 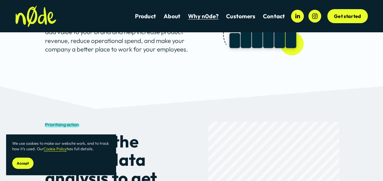 I want to click on a: LinkedIn, so click(x=298, y=16).